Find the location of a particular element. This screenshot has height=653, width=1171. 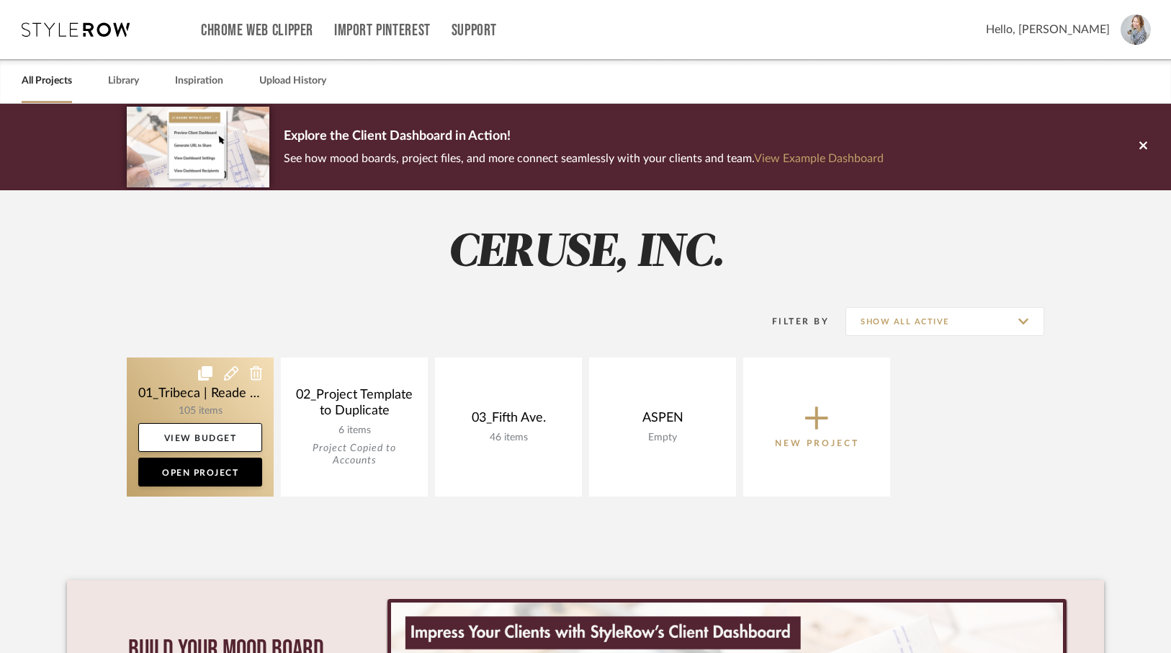

a: Upload History is located at coordinates (292, 81).